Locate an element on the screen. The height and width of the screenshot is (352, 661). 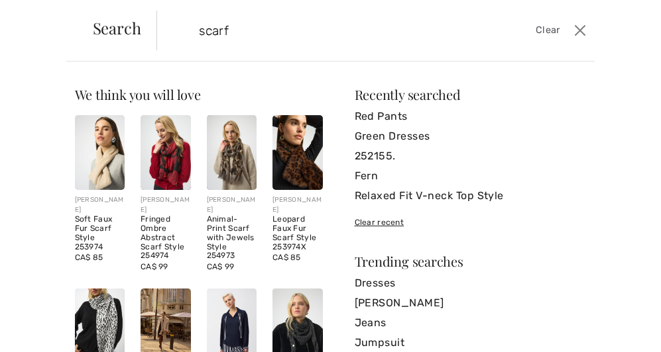
a: Red Pants is located at coordinates (470, 117).